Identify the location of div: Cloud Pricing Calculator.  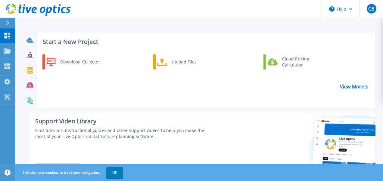
(302, 62).